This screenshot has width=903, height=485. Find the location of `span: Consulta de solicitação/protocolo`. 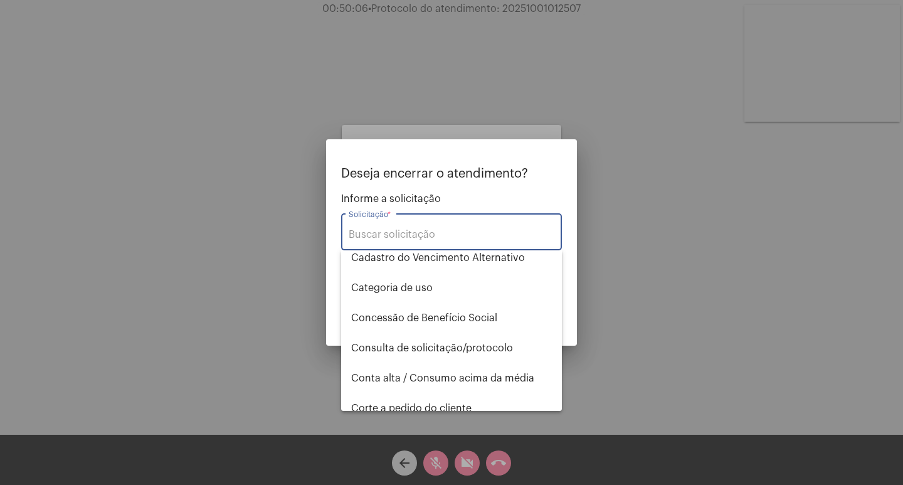

span: Consulta de solicitação/protocolo is located at coordinates (451, 348).